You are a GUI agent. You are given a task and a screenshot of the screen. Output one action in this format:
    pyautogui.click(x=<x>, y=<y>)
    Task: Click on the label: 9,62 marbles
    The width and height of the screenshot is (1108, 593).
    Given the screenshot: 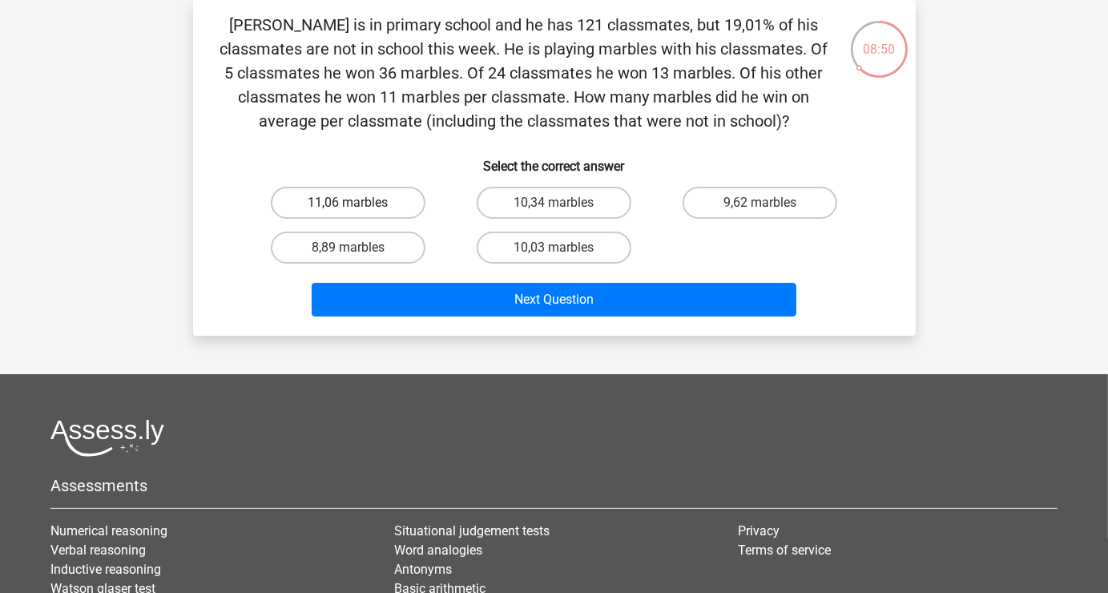 What is the action you would take?
    pyautogui.click(x=759, y=203)
    